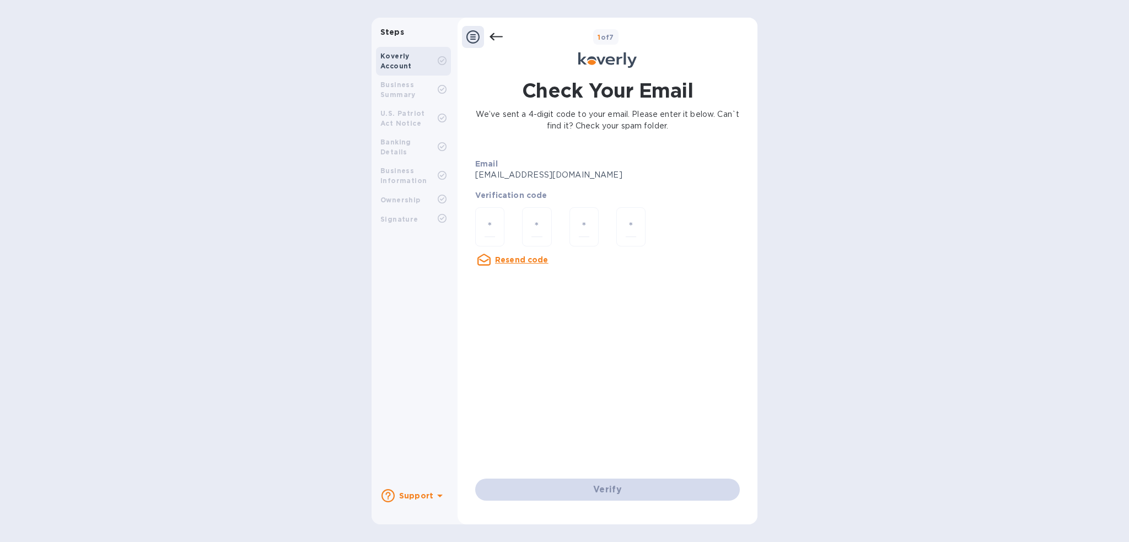 The height and width of the screenshot is (542, 1129). What do you see at coordinates (521, 260) in the screenshot?
I see `u: Resend code` at bounding box center [521, 260].